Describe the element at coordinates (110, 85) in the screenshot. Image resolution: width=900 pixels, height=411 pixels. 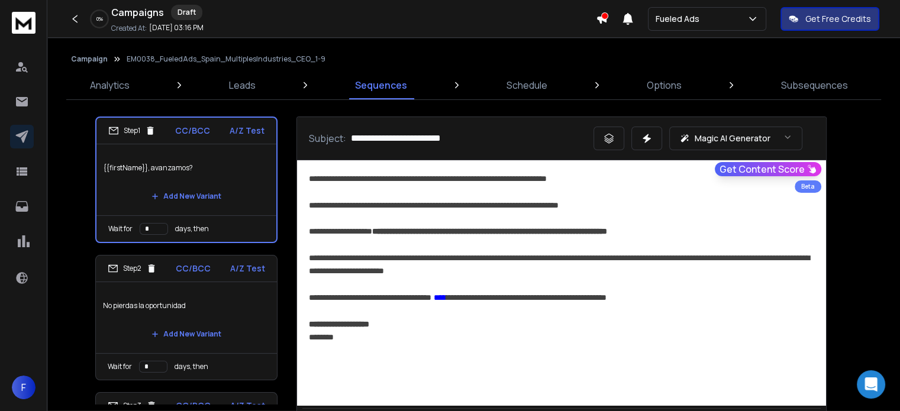
I see `p: Analytics` at that location.